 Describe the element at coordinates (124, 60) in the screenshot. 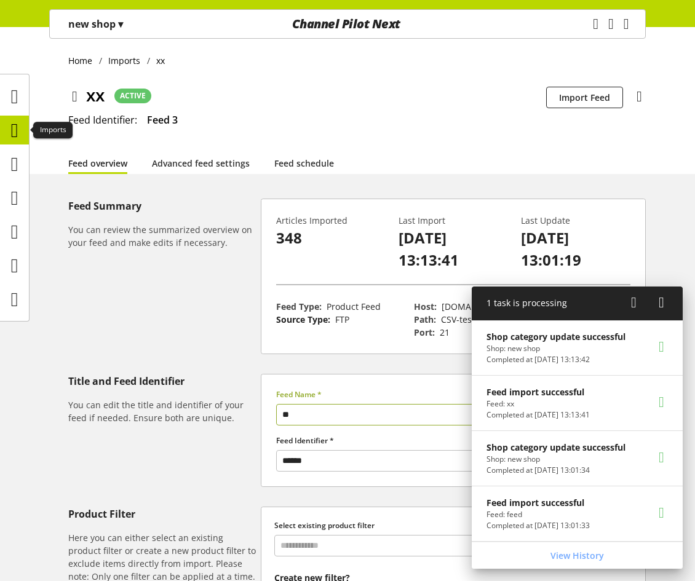

I see `a: Imports` at that location.